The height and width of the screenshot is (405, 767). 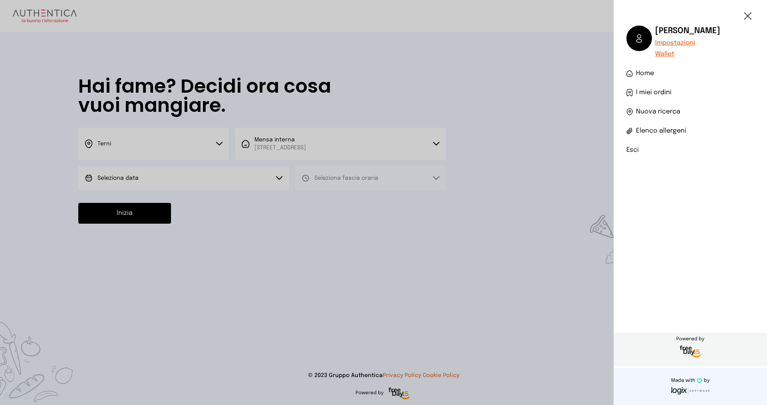 I want to click on span: Elenco allergeni, so click(x=661, y=131).